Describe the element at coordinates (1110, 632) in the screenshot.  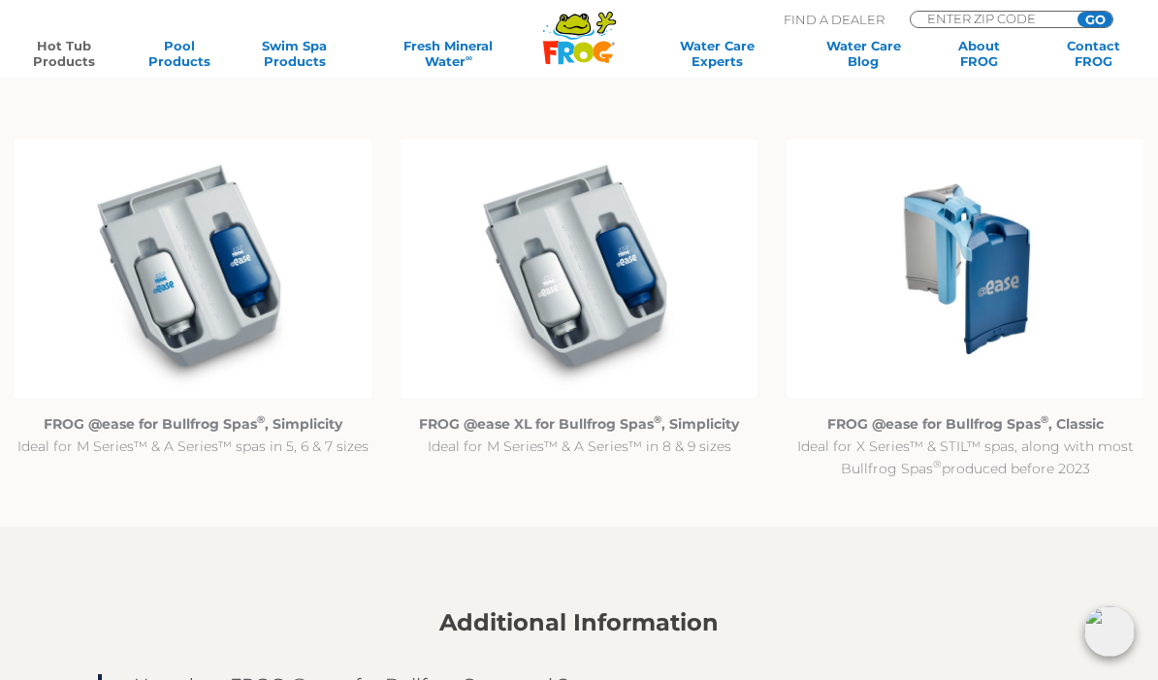
I see `img: openIcon` at that location.